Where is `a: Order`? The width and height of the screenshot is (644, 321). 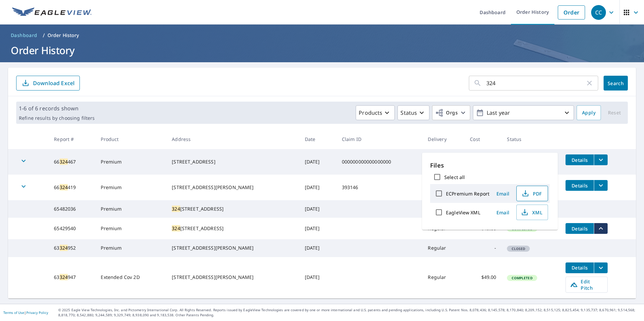 a: Order is located at coordinates (571, 12).